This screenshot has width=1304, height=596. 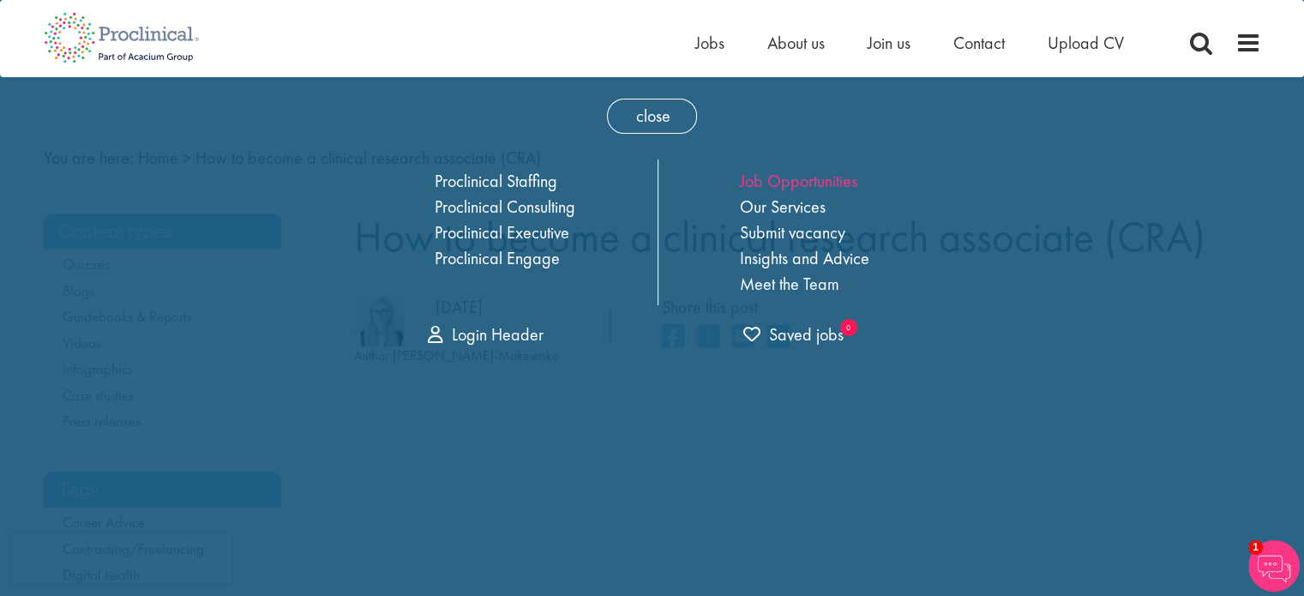 I want to click on a: trigger for shortlist, so click(x=793, y=334).